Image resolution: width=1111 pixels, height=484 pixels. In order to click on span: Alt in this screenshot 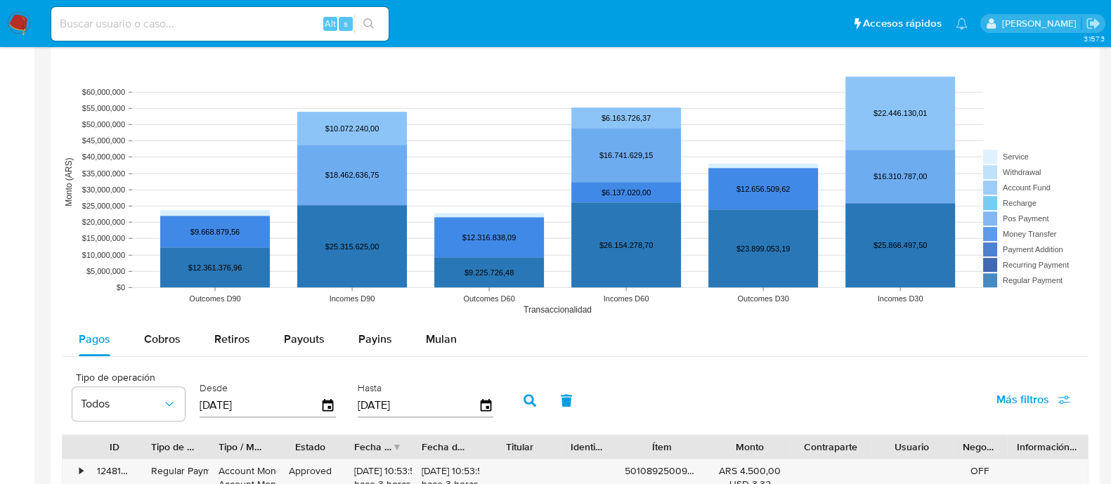, I will do `click(330, 23)`.